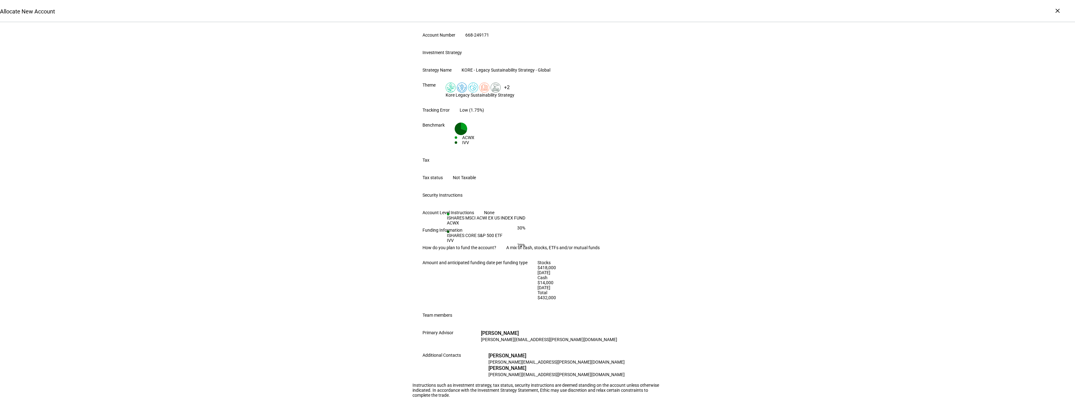  I want to click on div: 70%, so click(486, 245).